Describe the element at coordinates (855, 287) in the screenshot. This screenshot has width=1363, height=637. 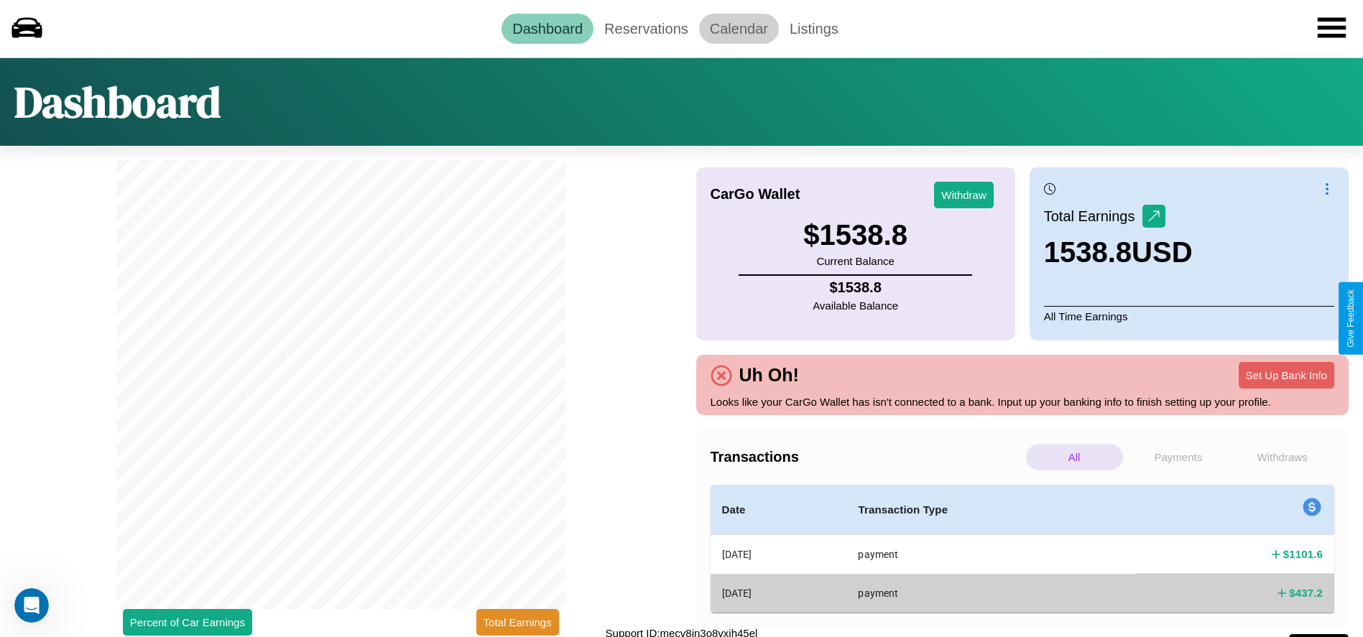
I see `h4: $ 1538.8` at that location.